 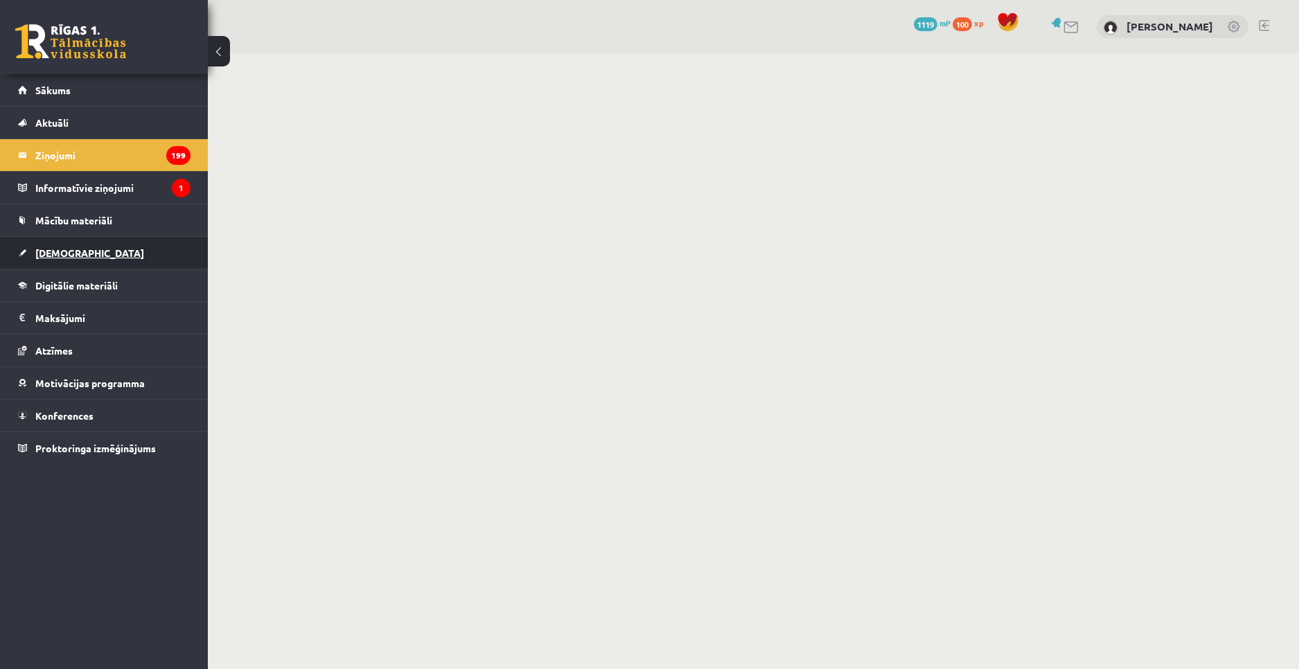 I want to click on legend: Informatīvie ziņojumi, so click(x=113, y=188).